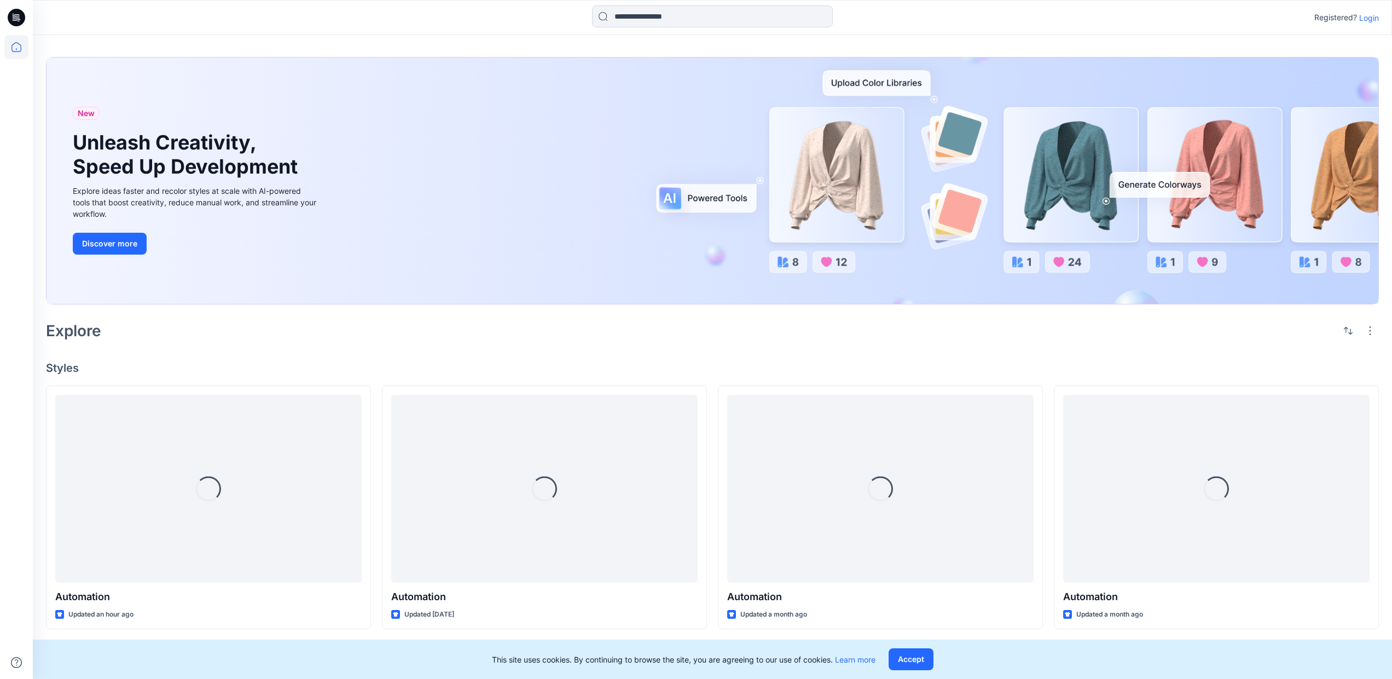 The width and height of the screenshot is (1392, 679). I want to click on div: Explore ideas faster and recolor styles at scale with AI-powered tools that boost creativity, red..., so click(196, 202).